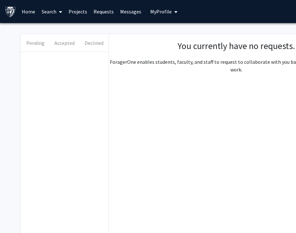 The image size is (296, 233). I want to click on button: Declined, so click(94, 43).